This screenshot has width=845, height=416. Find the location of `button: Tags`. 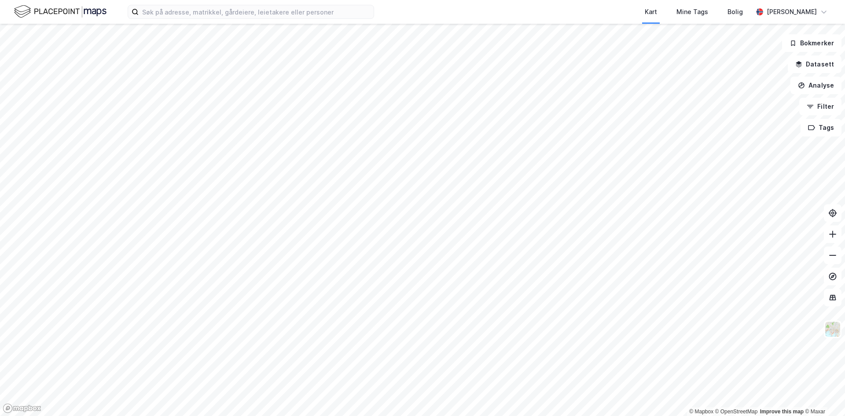

button: Tags is located at coordinates (821, 128).